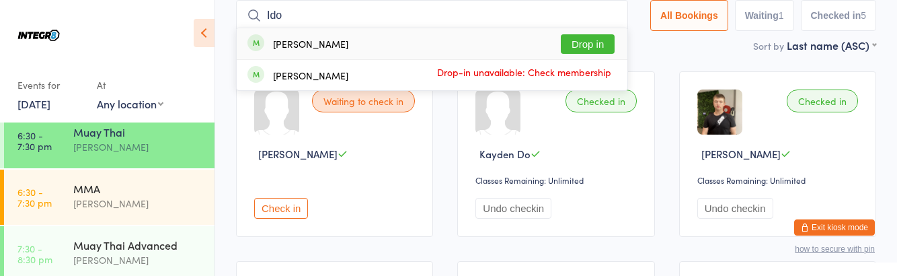 Image resolution: width=897 pixels, height=276 pixels. I want to click on div: Events for, so click(50, 85).